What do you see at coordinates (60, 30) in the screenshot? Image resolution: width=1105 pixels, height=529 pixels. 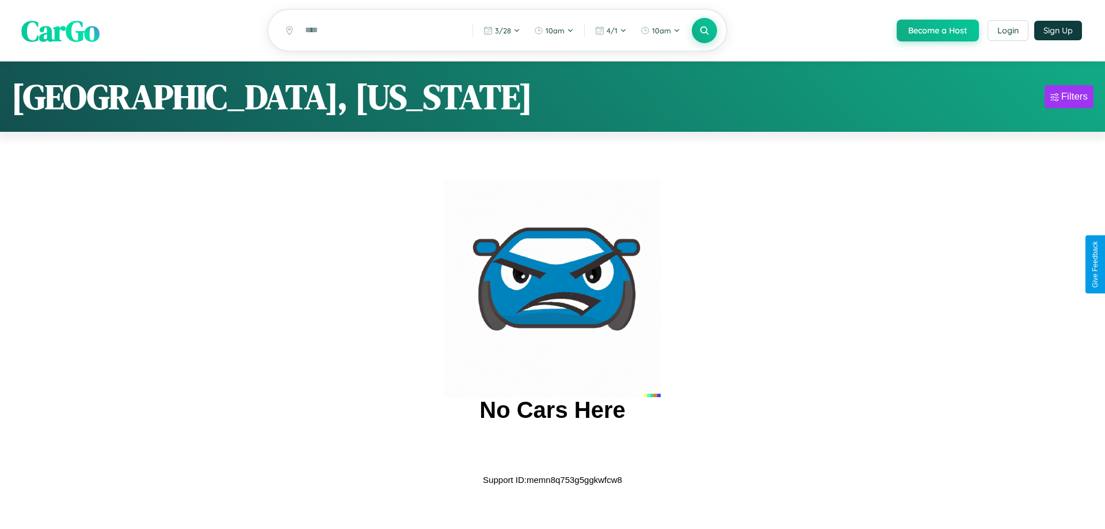 I see `span: CarGo` at bounding box center [60, 30].